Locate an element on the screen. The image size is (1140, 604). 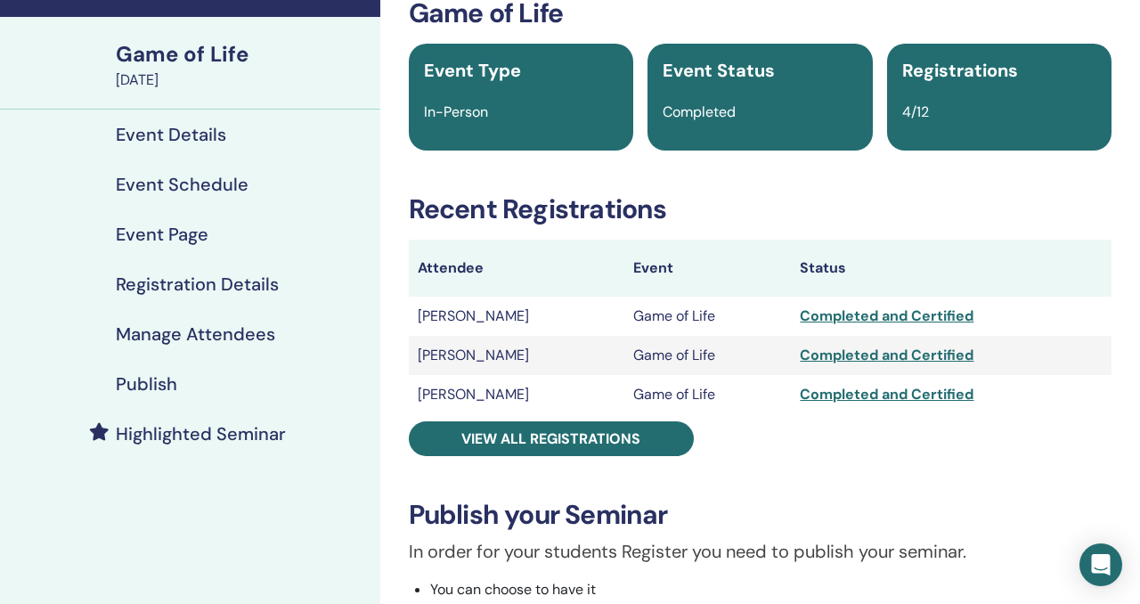
th: Event is located at coordinates (707, 268).